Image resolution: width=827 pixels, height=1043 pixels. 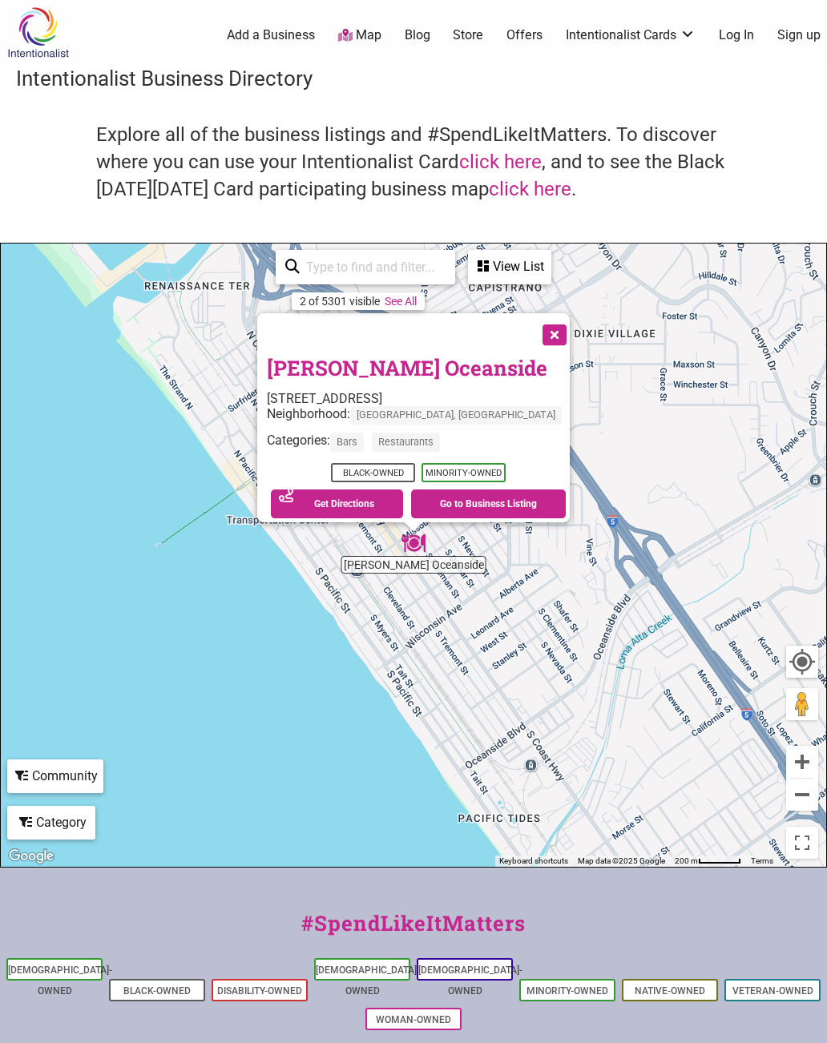 What do you see at coordinates (736, 35) in the screenshot?
I see `a: Log In` at bounding box center [736, 35].